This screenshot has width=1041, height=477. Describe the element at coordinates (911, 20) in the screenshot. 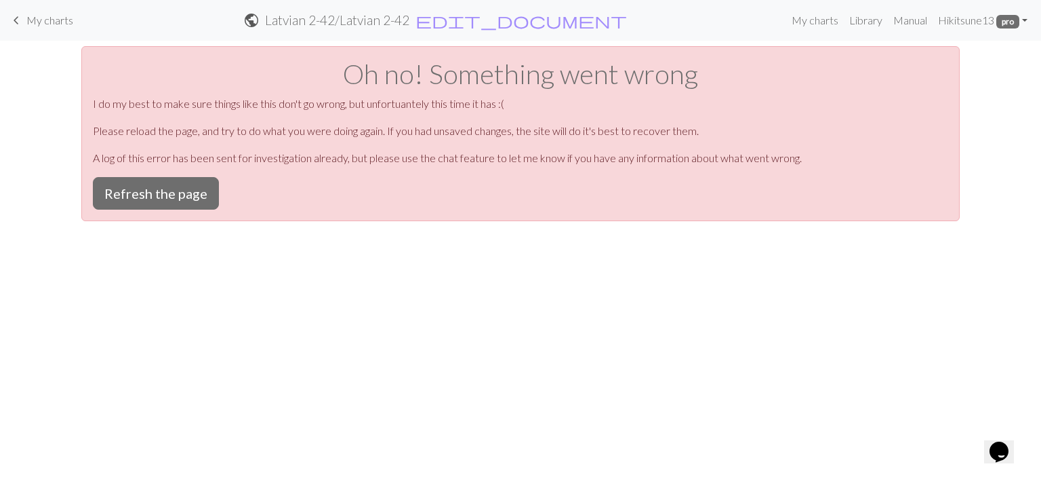

I see `a: Manual` at that location.